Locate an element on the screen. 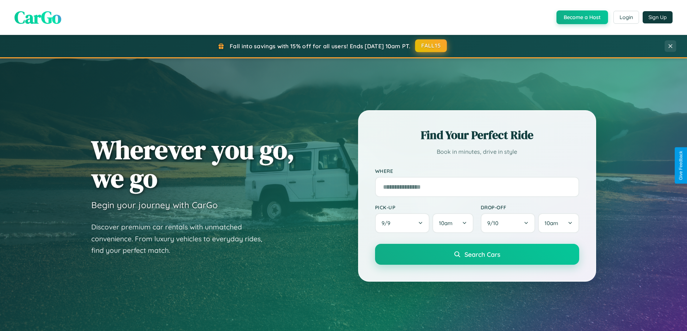 The height and width of the screenshot is (331, 687). span: CarGo is located at coordinates (38, 17).